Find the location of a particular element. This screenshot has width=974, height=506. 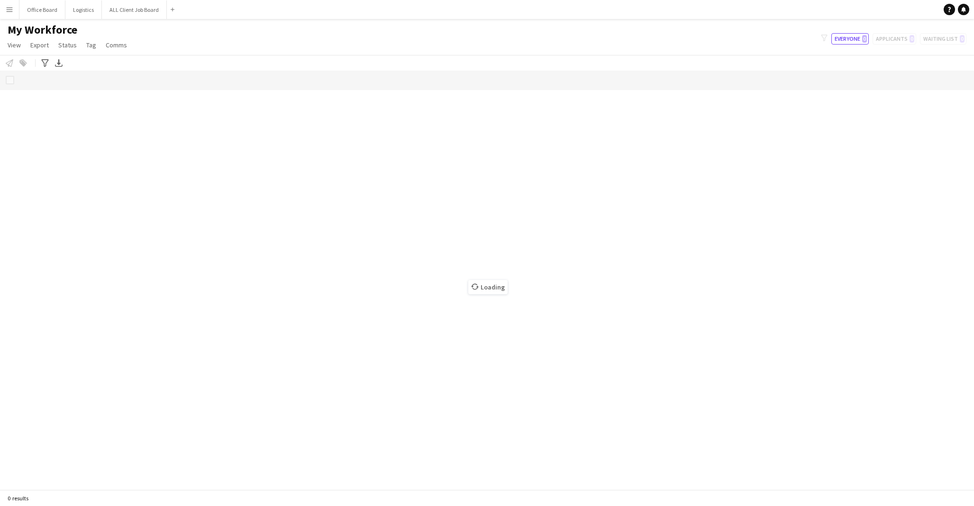

button: ALL Client Job Board is located at coordinates (134, 9).